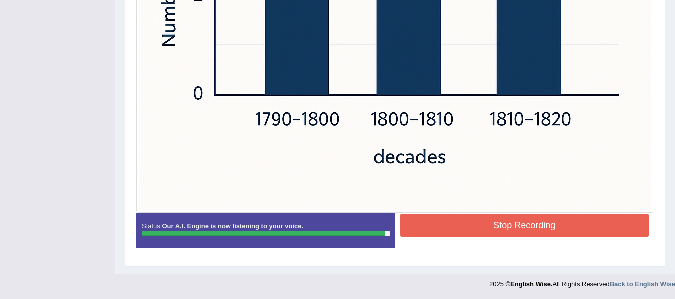 This screenshot has width=675, height=299. Describe the element at coordinates (582, 281) in the screenshot. I see `div: 2025 © All Rights Reserved` at that location.